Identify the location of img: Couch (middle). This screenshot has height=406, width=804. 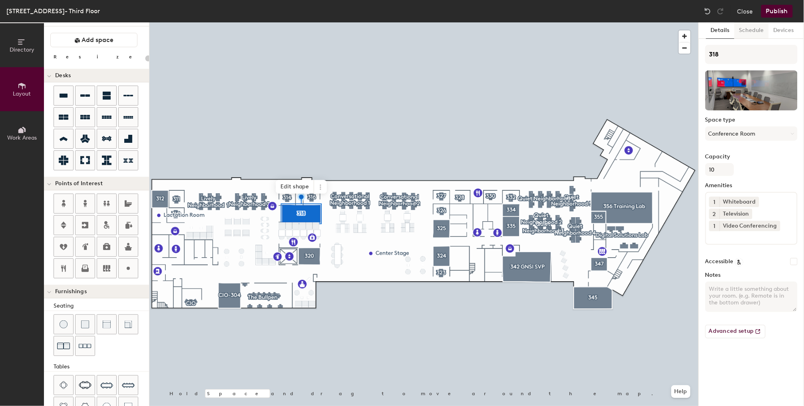
(107, 324).